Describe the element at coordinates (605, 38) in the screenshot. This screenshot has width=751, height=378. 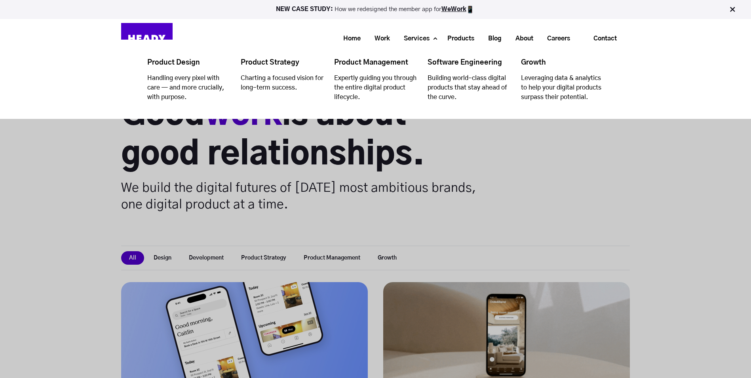
I see `a: Contact` at that location.